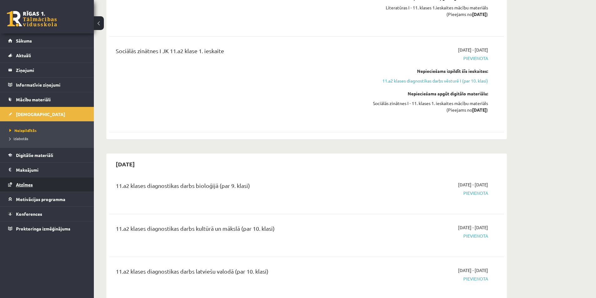  What do you see at coordinates (47, 199) in the screenshot?
I see `a: Motivācijas programma` at bounding box center [47, 199].